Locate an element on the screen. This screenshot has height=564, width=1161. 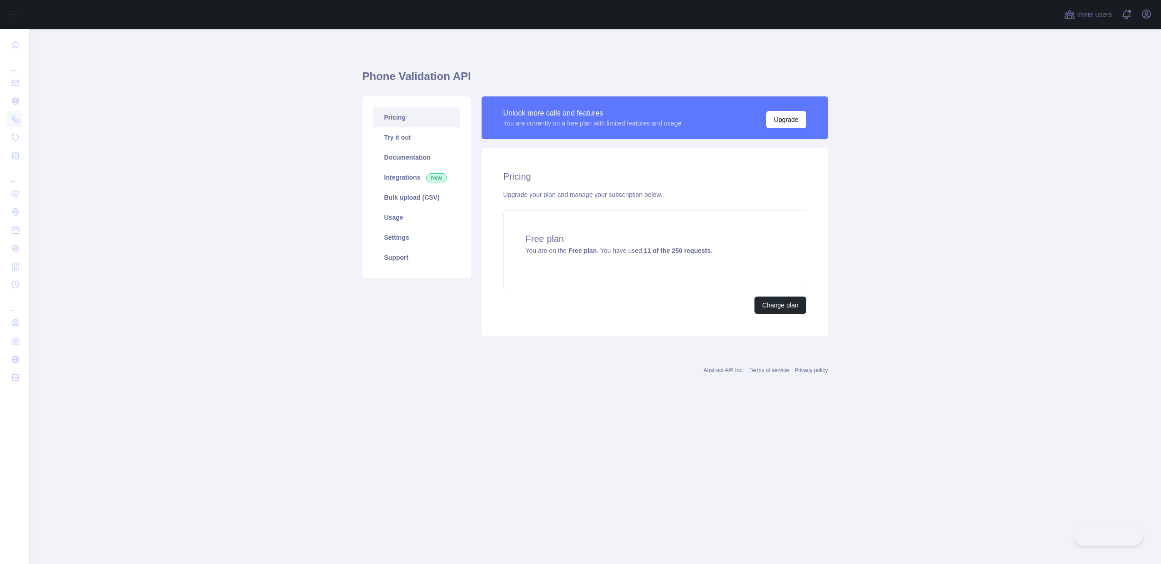
a: Documentation is located at coordinates (417, 157).